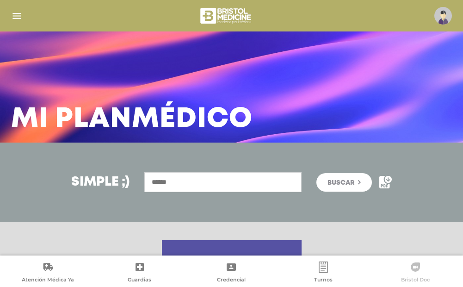  Describe the element at coordinates (341, 183) in the screenshot. I see `span: Buscar` at that location.